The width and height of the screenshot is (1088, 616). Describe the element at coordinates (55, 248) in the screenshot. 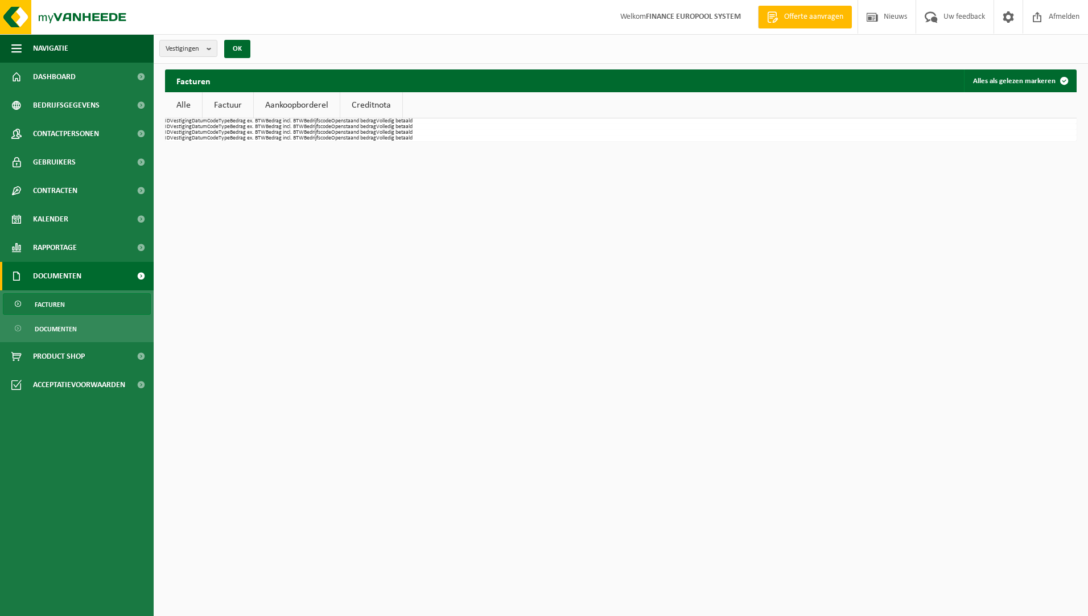

I see `span: Rapportage` at that location.